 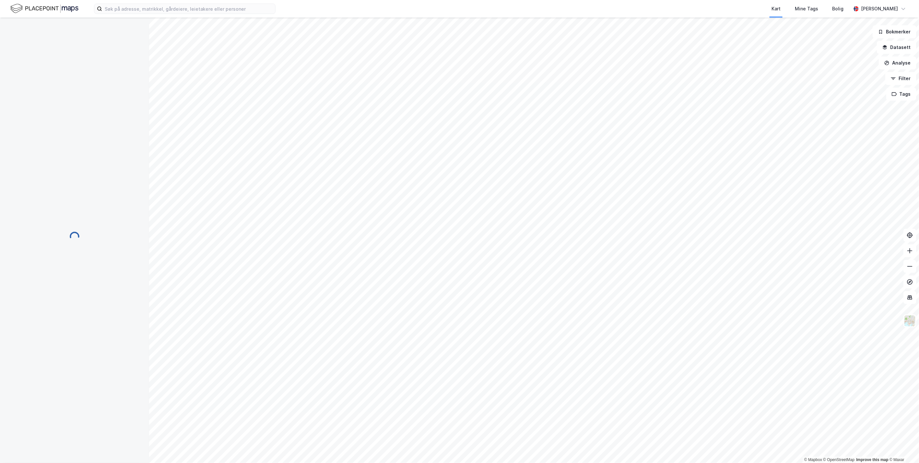 I want to click on button: Tags, so click(x=901, y=94).